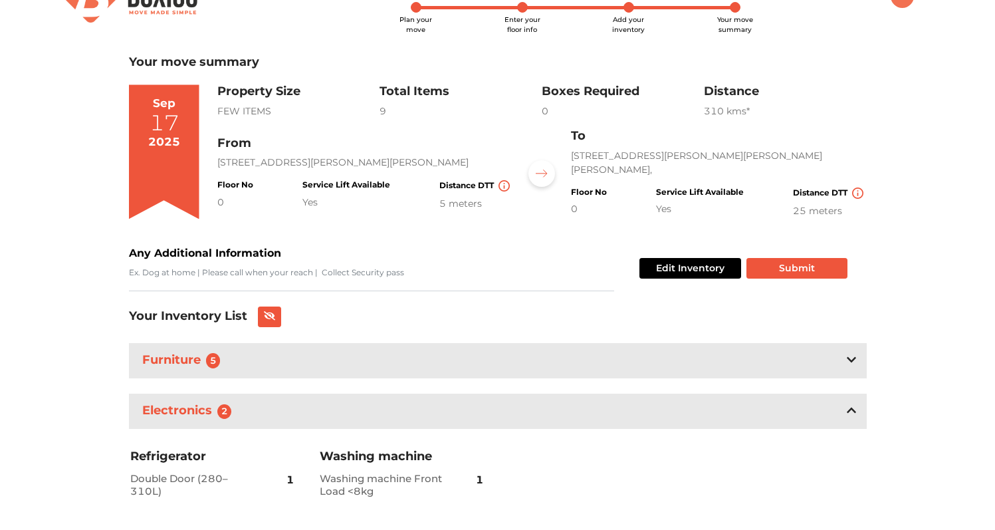 This screenshot has width=995, height=530. Describe the element at coordinates (415, 25) in the screenshot. I see `span: Plan your move` at that location.